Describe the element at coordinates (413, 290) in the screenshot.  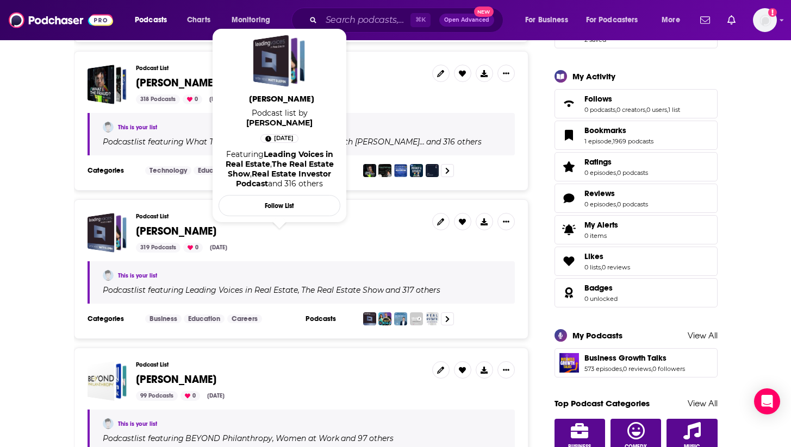
I see `p: and 317 others` at that location.